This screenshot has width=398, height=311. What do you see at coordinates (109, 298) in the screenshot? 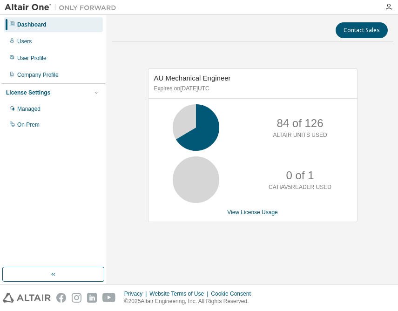
I see `img: youtube.svg` at bounding box center [109, 298].